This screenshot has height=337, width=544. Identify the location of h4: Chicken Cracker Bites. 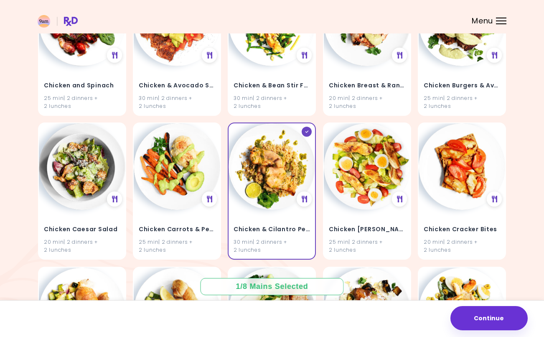
(461, 229).